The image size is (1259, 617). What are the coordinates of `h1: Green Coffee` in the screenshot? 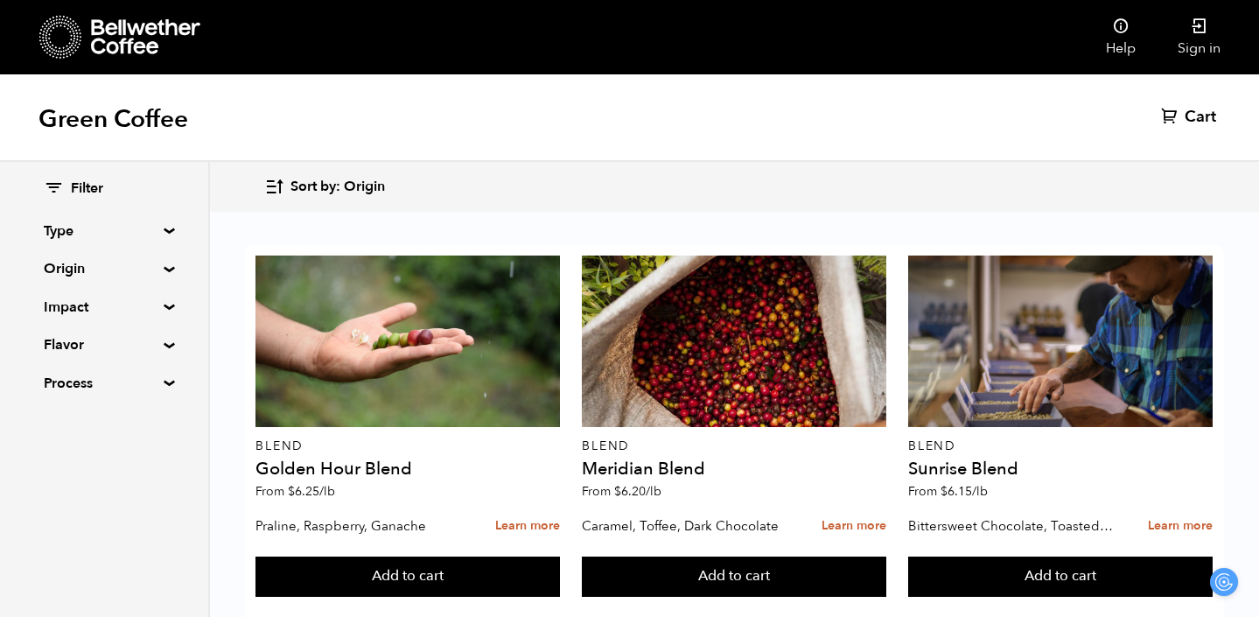 It's located at (113, 119).